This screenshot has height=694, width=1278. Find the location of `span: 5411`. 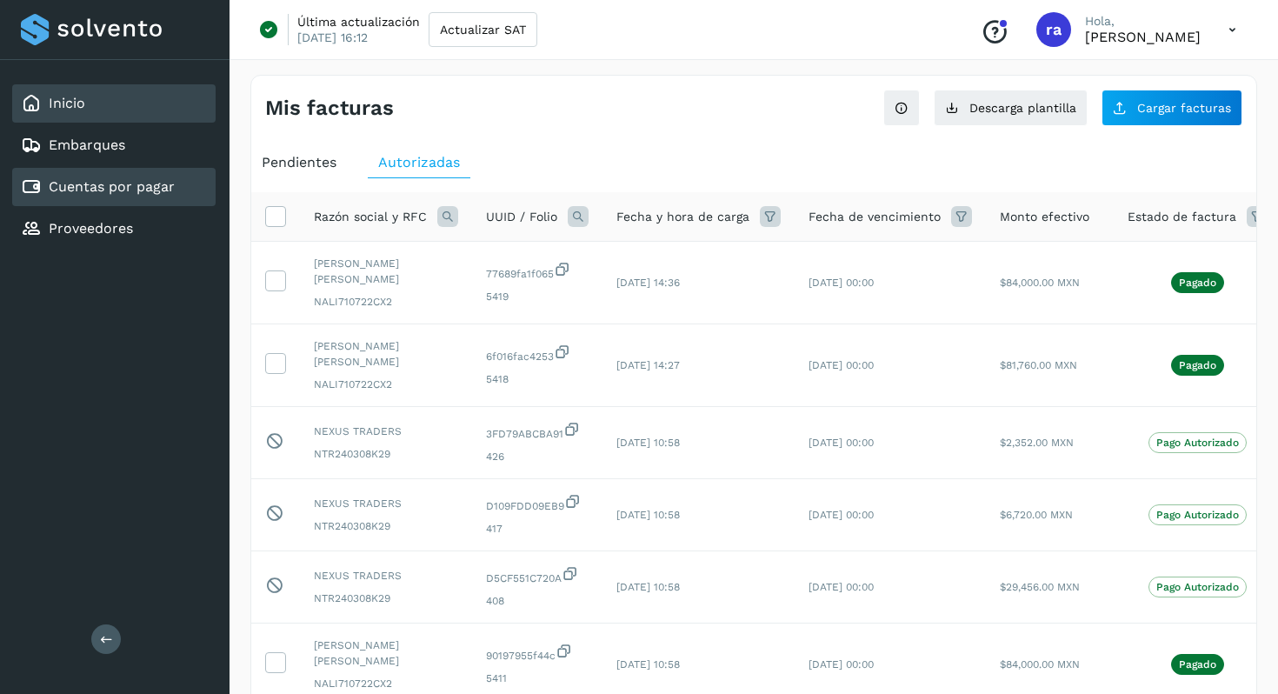

span: 5411 is located at coordinates (537, 678).